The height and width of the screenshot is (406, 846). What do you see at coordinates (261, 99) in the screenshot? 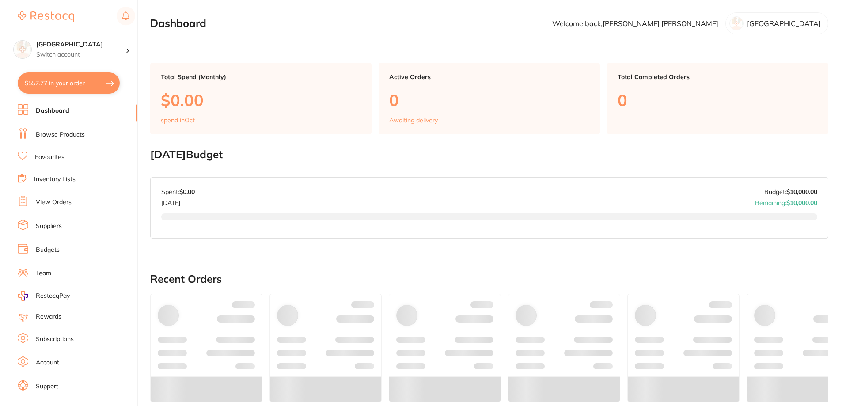
I see `a: Total Spend (Monthly)$0.00spend inOct` at bounding box center [261, 99].